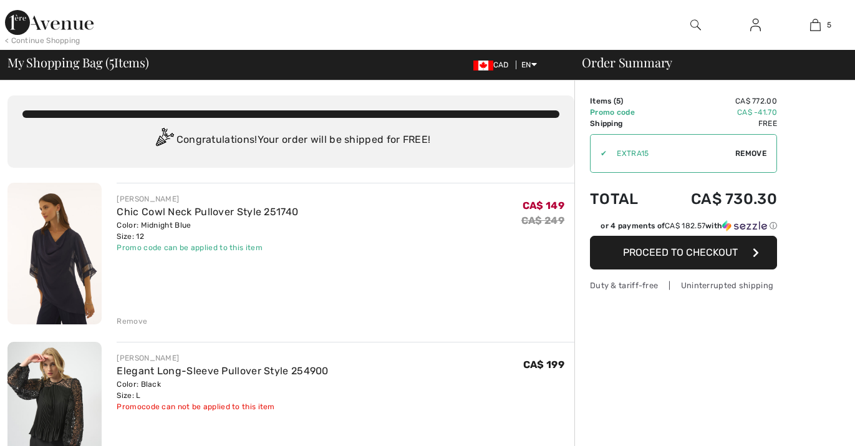 This screenshot has height=446, width=855. Describe the element at coordinates (815, 25) in the screenshot. I see `img: My Bag` at that location.